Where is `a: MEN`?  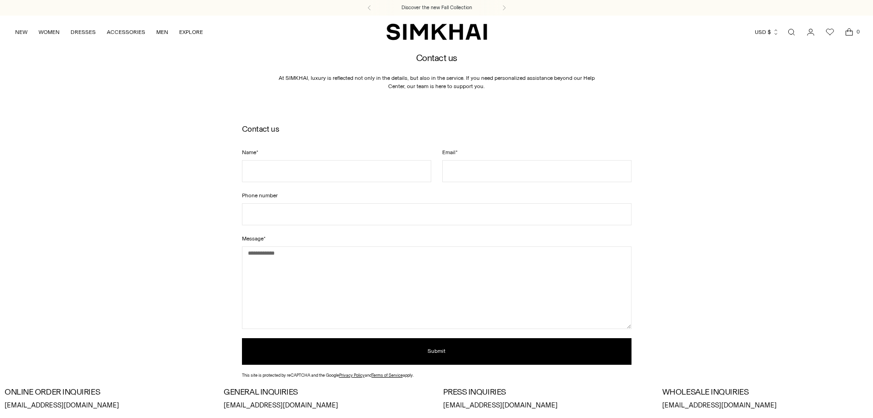 a: MEN is located at coordinates (162, 32).